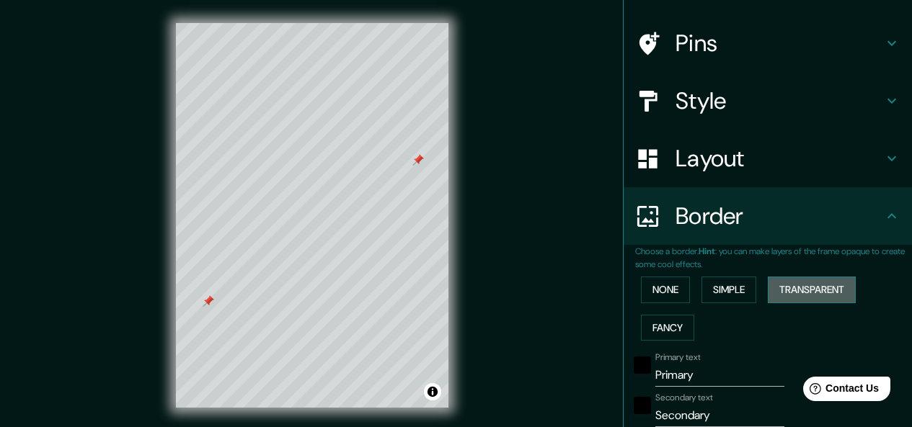 The width and height of the screenshot is (912, 427). What do you see at coordinates (684, 398) in the screenshot?
I see `label: Secondary text` at bounding box center [684, 398].